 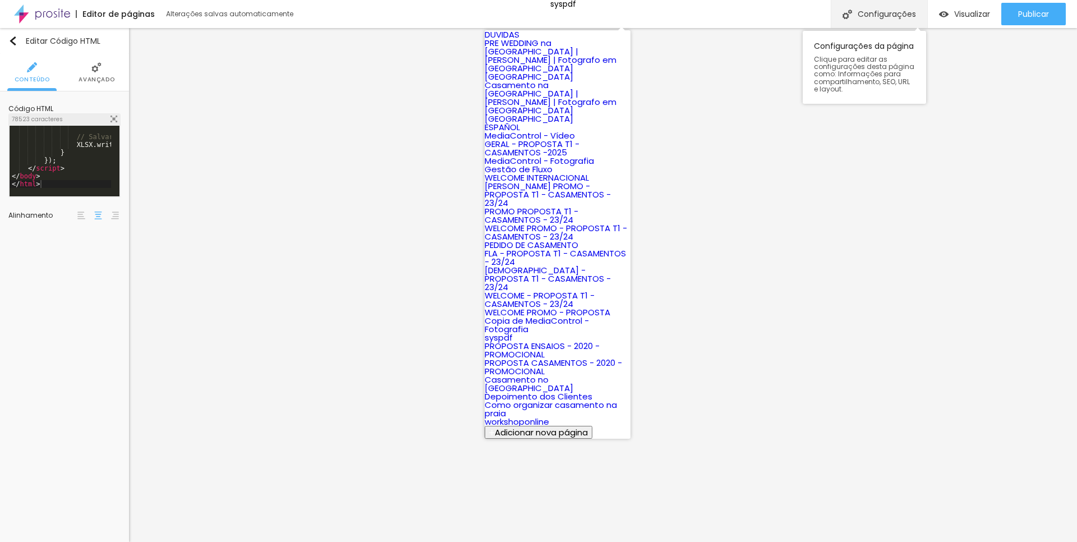 What do you see at coordinates (32, 80) in the screenshot?
I see `span: Conteúdo` at bounding box center [32, 80].